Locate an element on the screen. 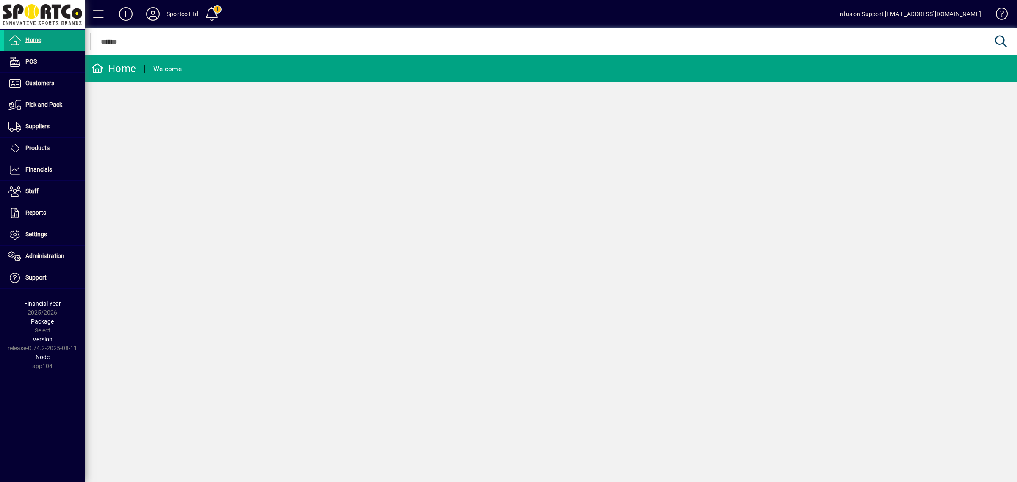 The width and height of the screenshot is (1017, 482). a: Suppliers is located at coordinates (44, 127).